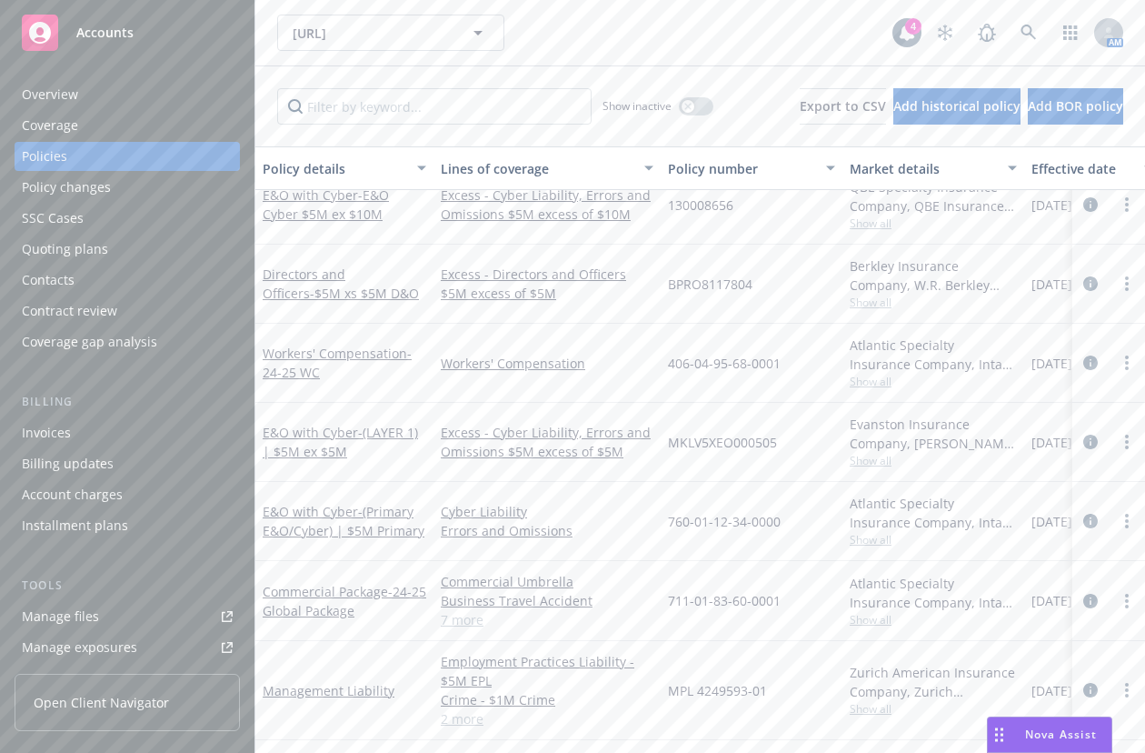 This screenshot has height=753, width=1145. Describe the element at coordinates (75, 525) in the screenshot. I see `div: Installment plans` at that location.